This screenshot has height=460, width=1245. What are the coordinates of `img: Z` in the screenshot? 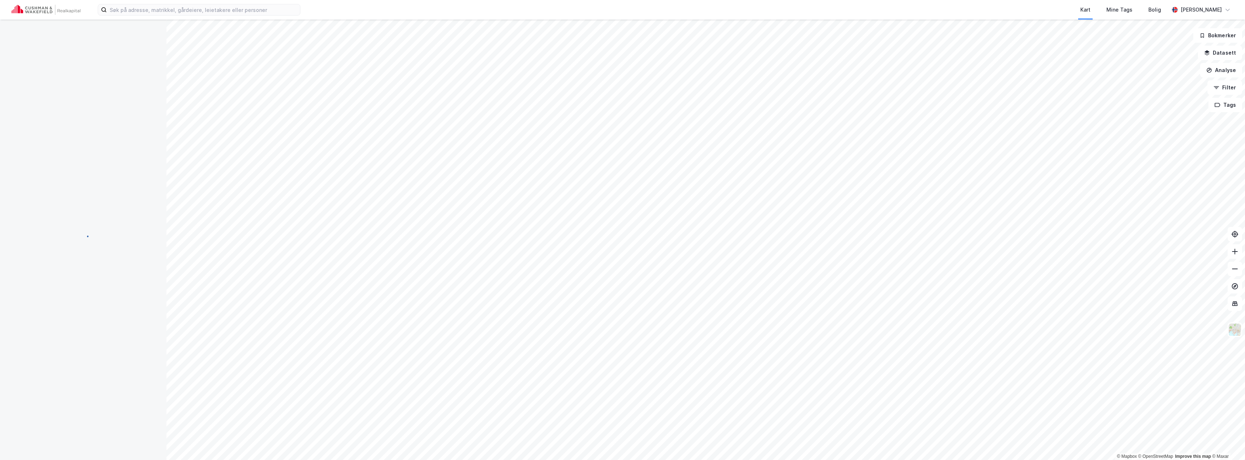 It's located at (1235, 330).